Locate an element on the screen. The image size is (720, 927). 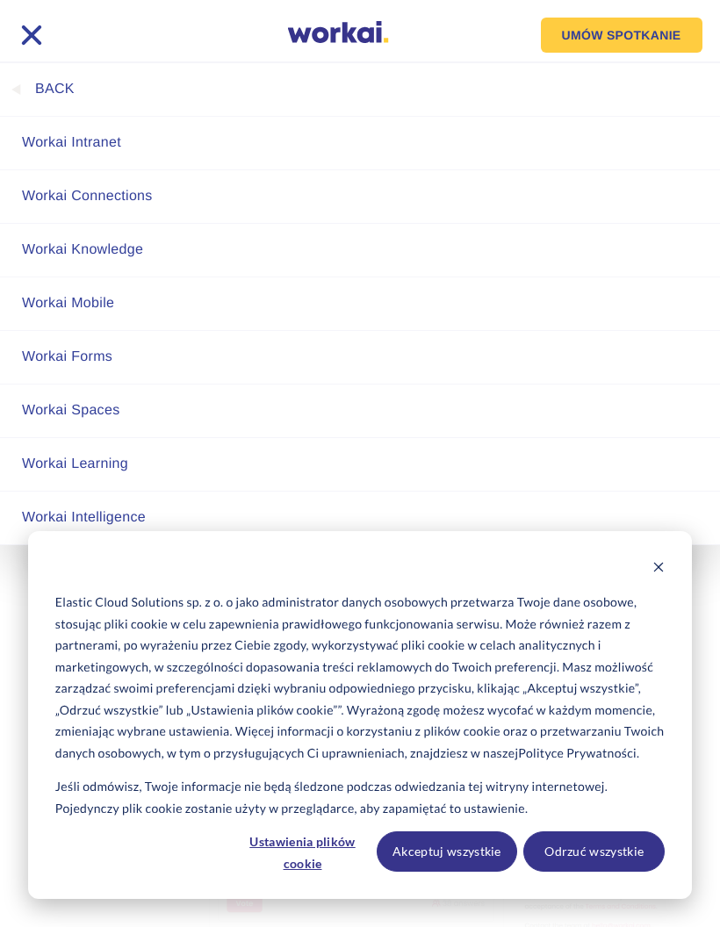
button: Odrzuć wszystkie is located at coordinates (594, 852).